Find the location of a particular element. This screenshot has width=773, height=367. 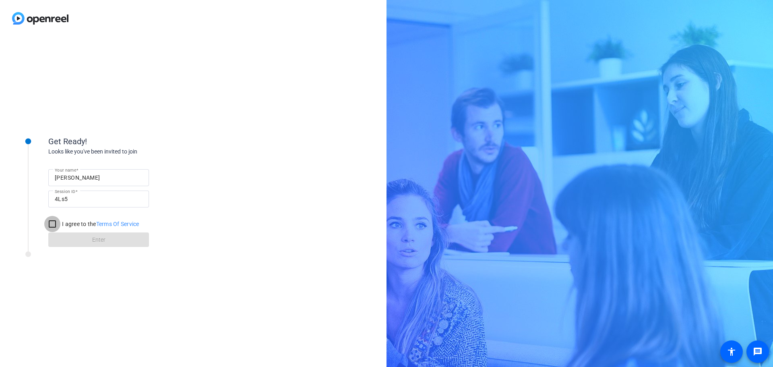

mat-icon: message is located at coordinates (758, 352).